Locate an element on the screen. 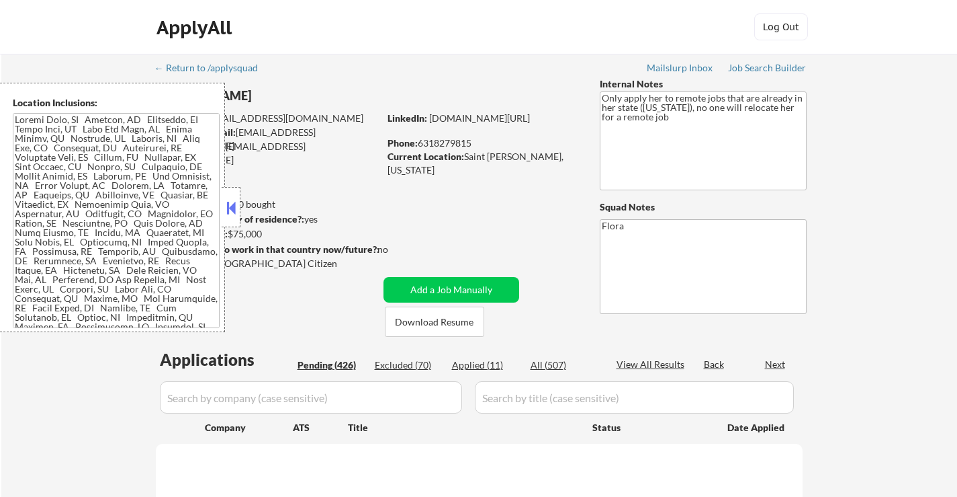 The height and width of the screenshot is (497, 957). div: Pending (426) is located at coordinates (331, 365).